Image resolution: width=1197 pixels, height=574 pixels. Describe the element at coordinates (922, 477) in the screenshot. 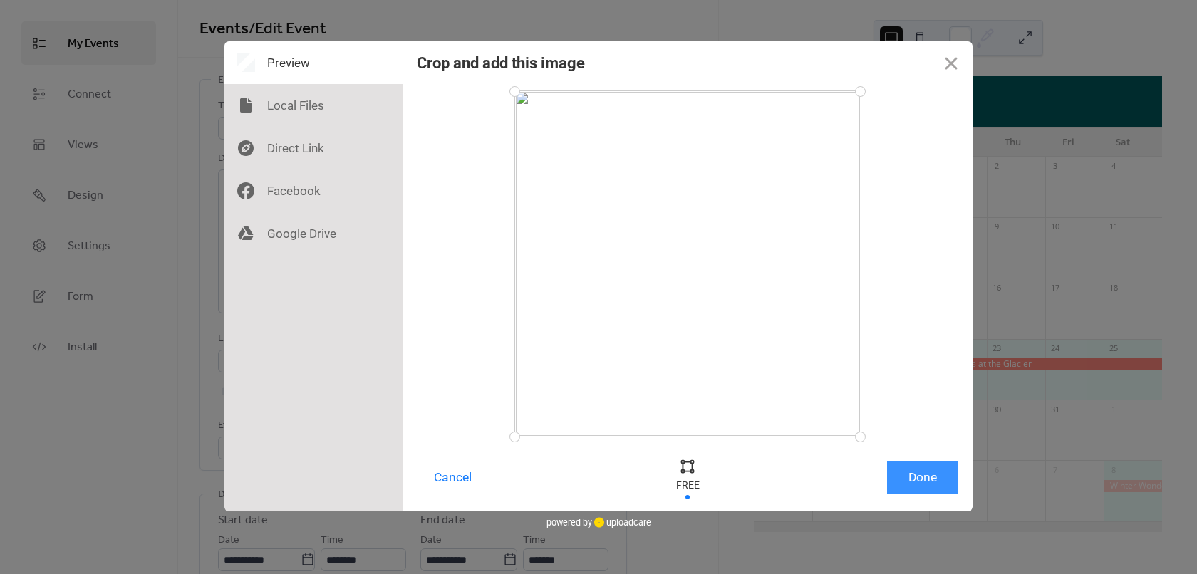

I see `button: Done` at that location.